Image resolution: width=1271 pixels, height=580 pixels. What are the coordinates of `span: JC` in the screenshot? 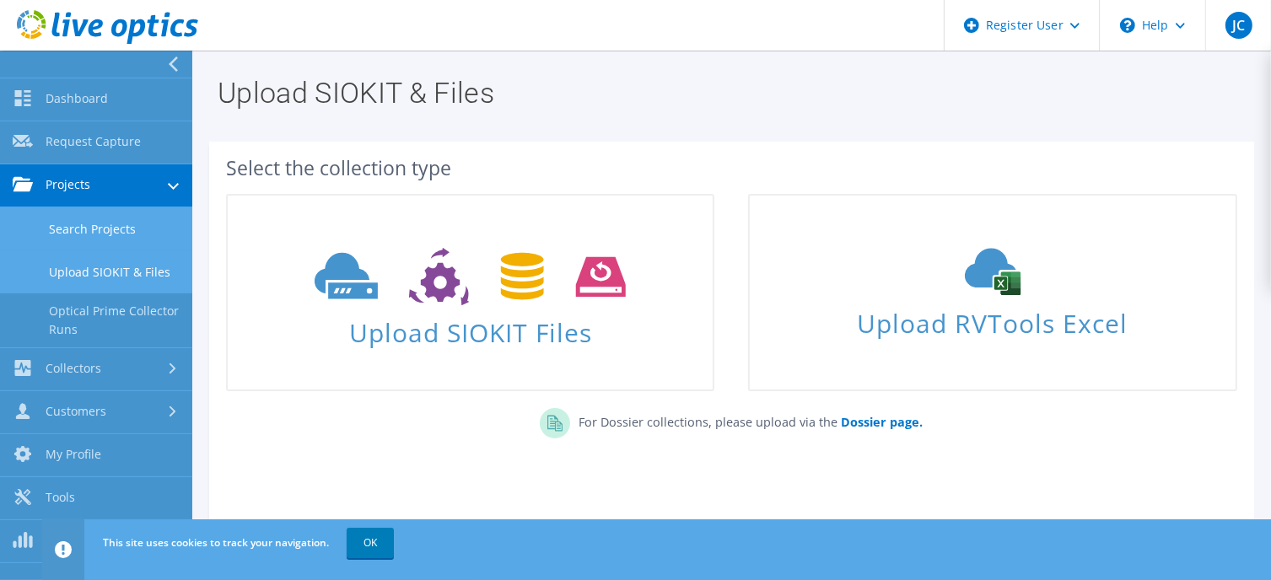 It's located at (1239, 25).